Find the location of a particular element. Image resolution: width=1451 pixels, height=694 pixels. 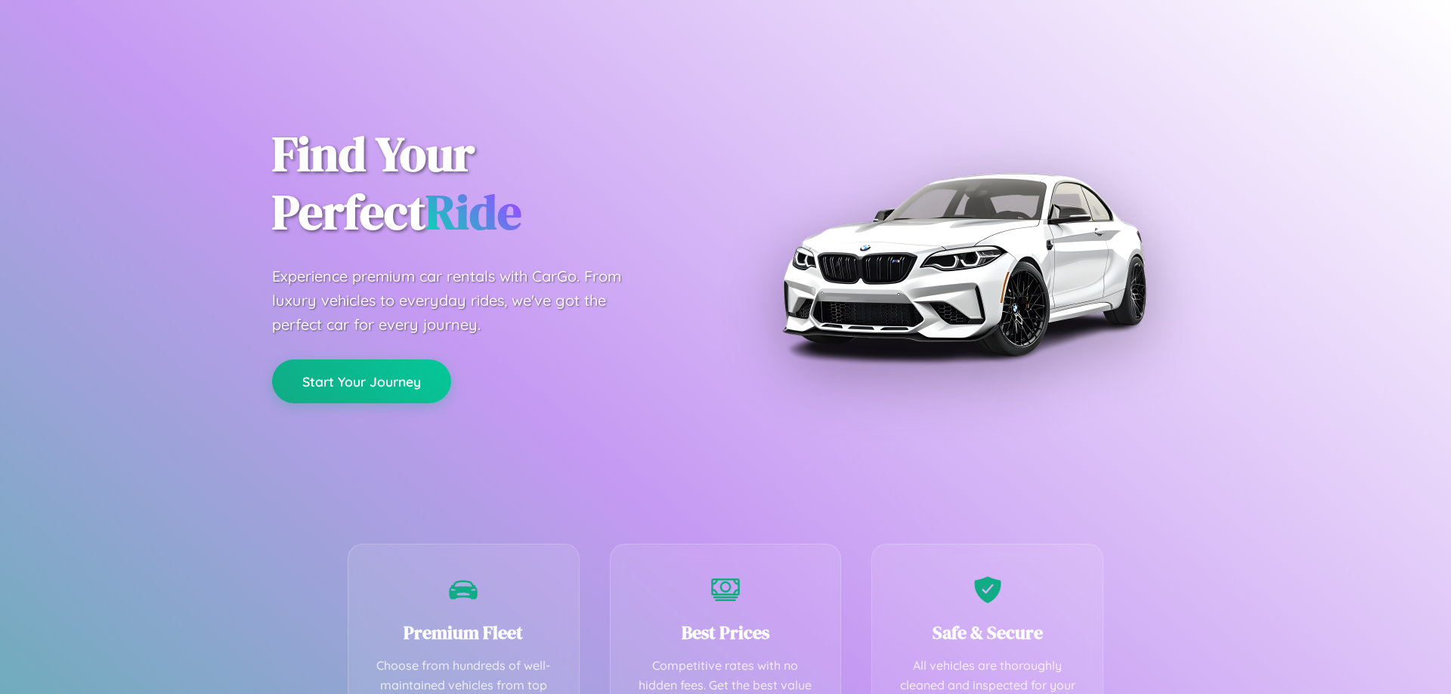

h3: Premium Fleet is located at coordinates (463, 632).